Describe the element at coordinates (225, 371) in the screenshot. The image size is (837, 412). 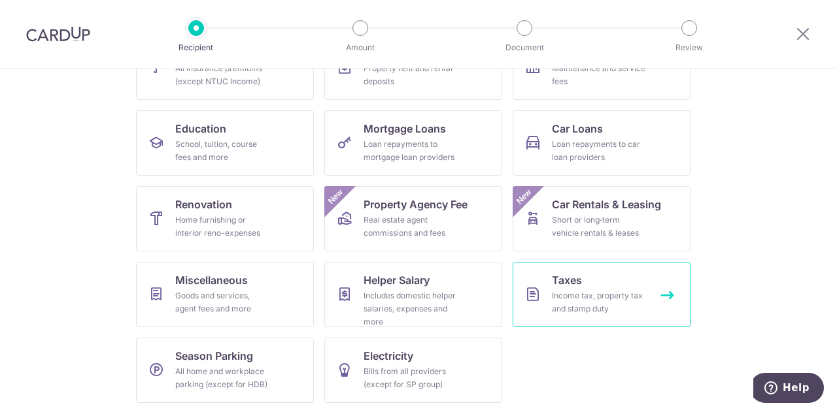
I see `a: Season ParkingAll home and workplace parking (except for HDB)` at that location.